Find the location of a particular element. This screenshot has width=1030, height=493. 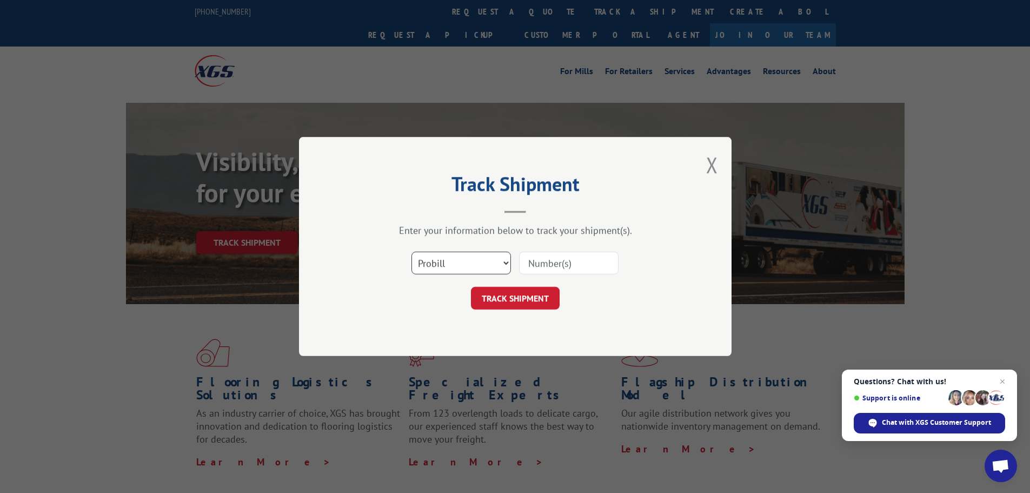

div: Enter your information below to track your shipment(s). is located at coordinates (515, 230).